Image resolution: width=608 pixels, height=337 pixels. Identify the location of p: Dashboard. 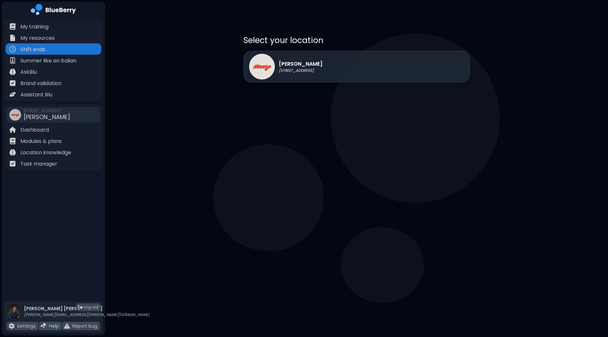
(35, 130).